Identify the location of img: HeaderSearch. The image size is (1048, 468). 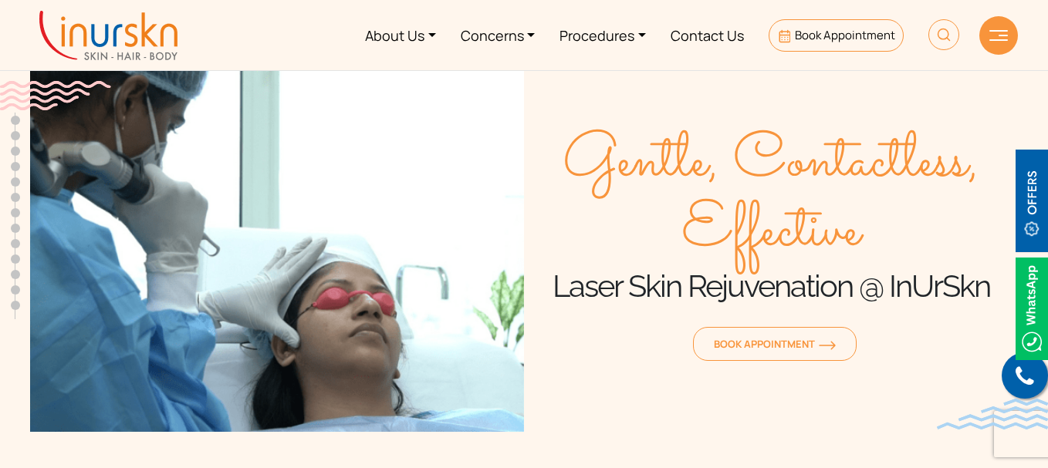
(944, 35).